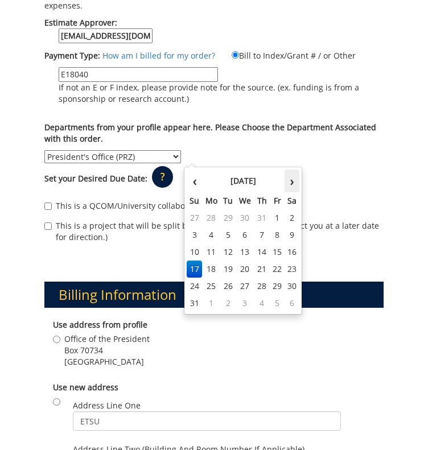  I want to click on td: 15, so click(277, 252).